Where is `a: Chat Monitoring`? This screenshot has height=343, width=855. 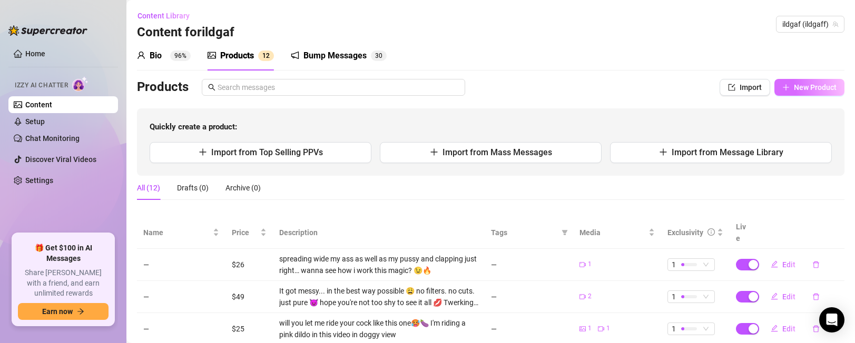
a: Chat Monitoring is located at coordinates (52, 139).